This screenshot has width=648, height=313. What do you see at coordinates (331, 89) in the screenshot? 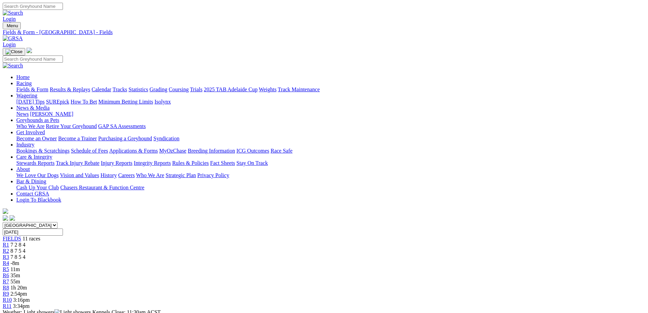
I see `div: Racing` at bounding box center [331, 89].